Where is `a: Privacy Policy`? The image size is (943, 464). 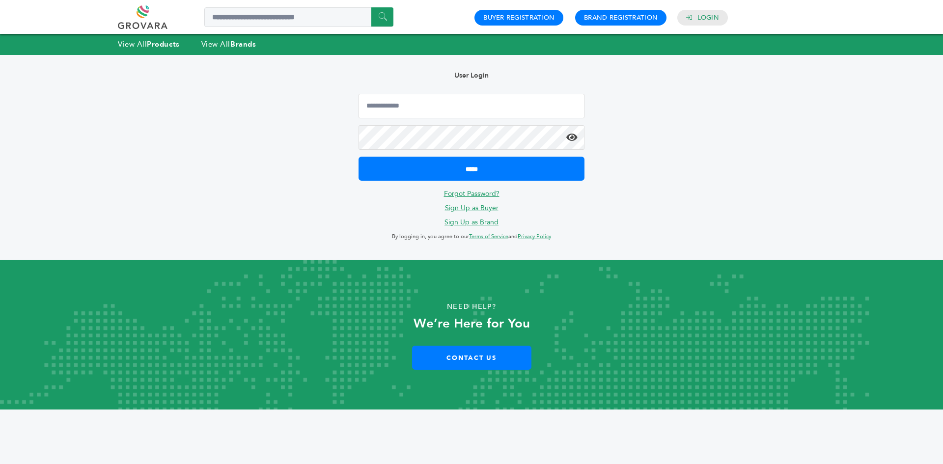
a: Privacy Policy is located at coordinates (534, 236).